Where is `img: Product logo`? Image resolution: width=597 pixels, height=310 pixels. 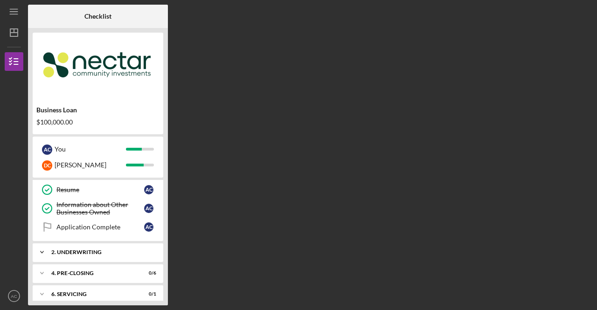
img: Product logo is located at coordinates (98, 65).